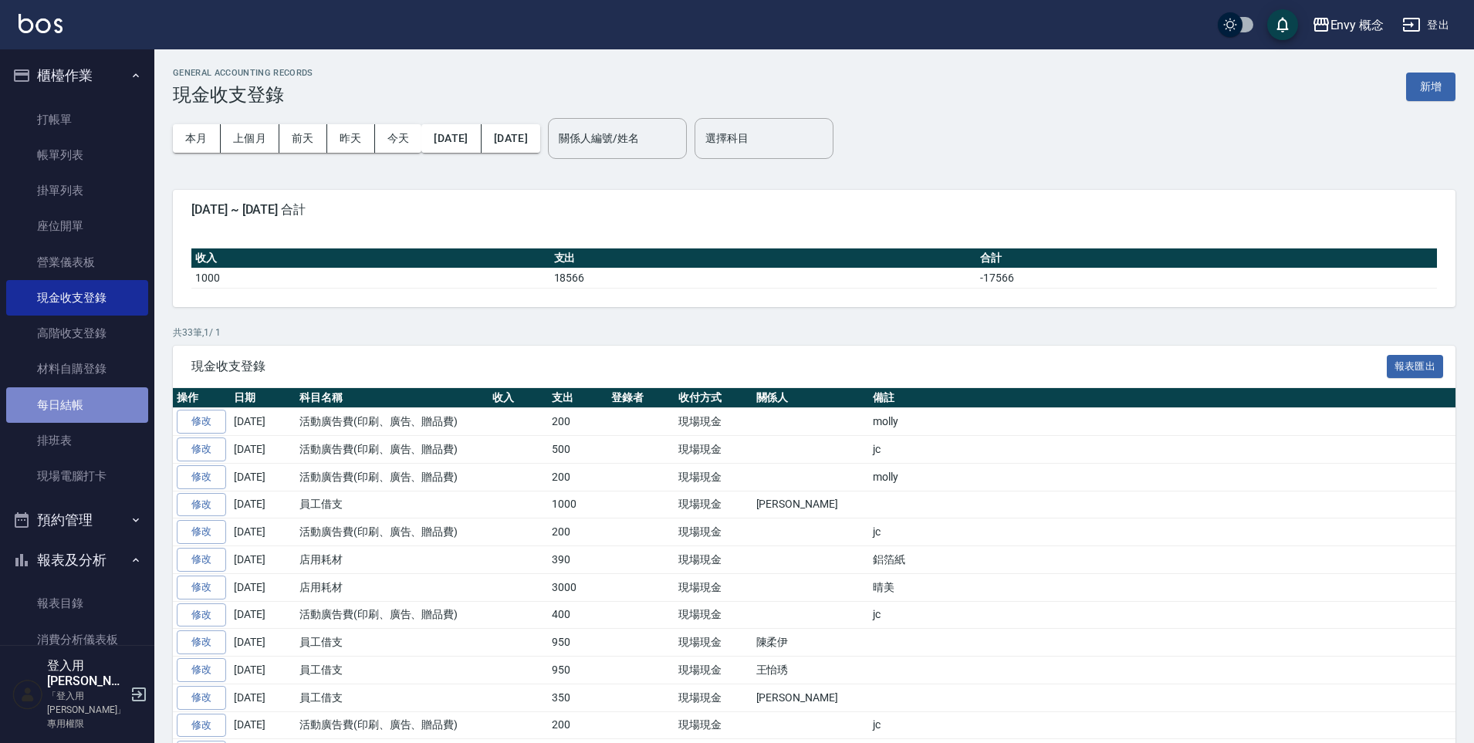 This screenshot has width=1474, height=743. What do you see at coordinates (250, 138) in the screenshot?
I see `button: 上個月` at bounding box center [250, 138].